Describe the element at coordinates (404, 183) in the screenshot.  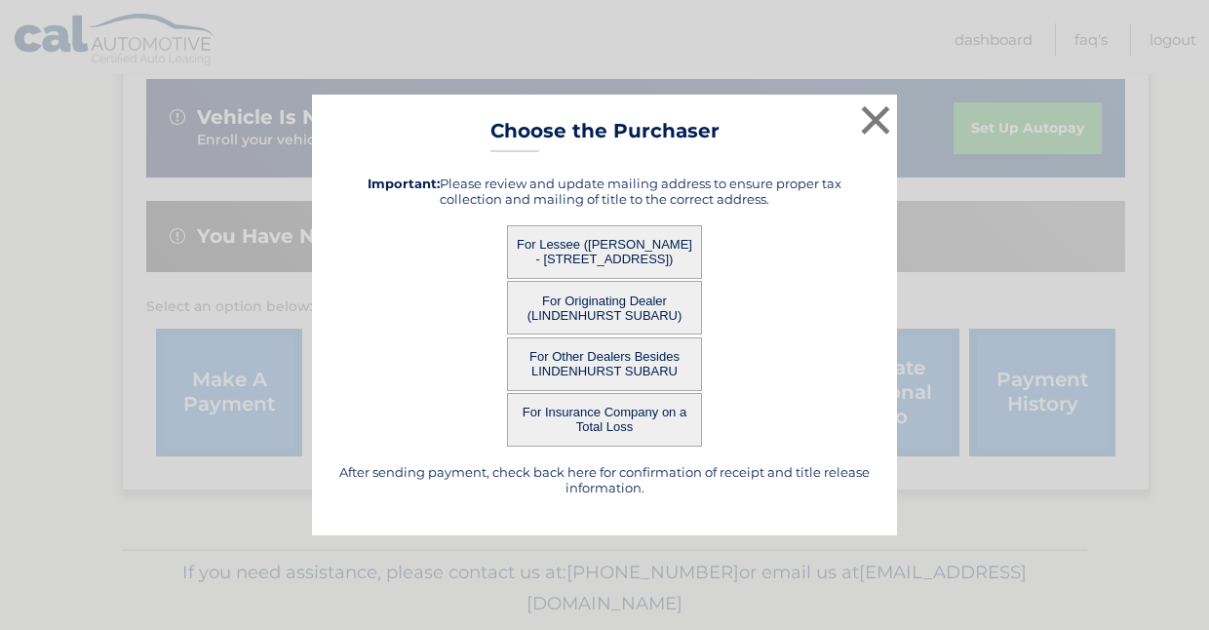
I see `strong: Important:` at that location.